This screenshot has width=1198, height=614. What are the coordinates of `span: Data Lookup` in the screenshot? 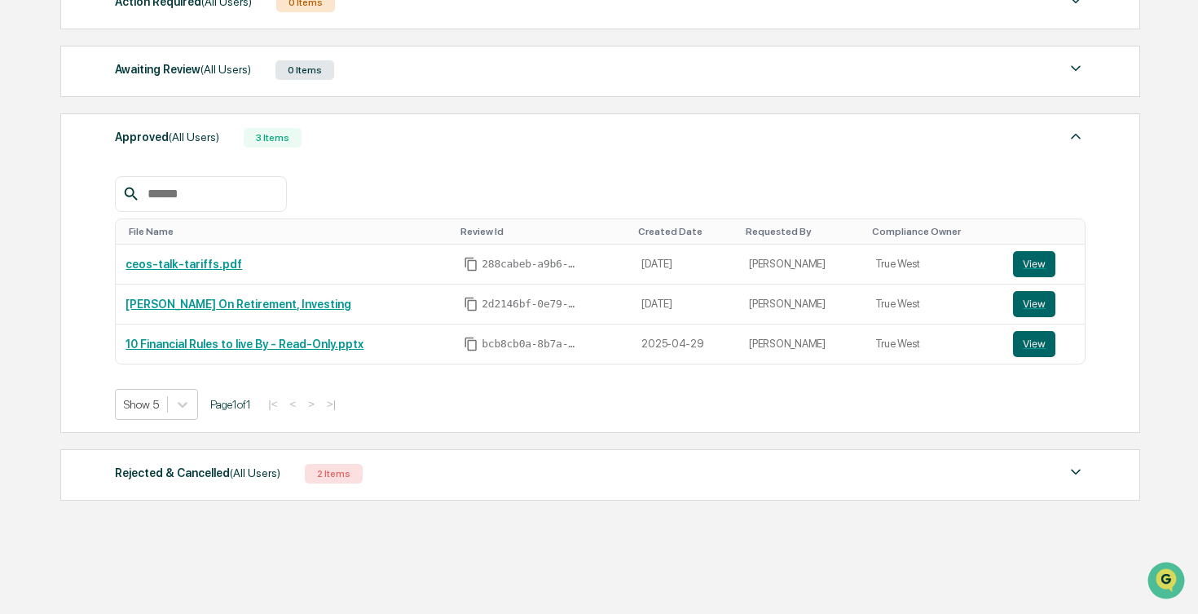 It's located at (68, 245).